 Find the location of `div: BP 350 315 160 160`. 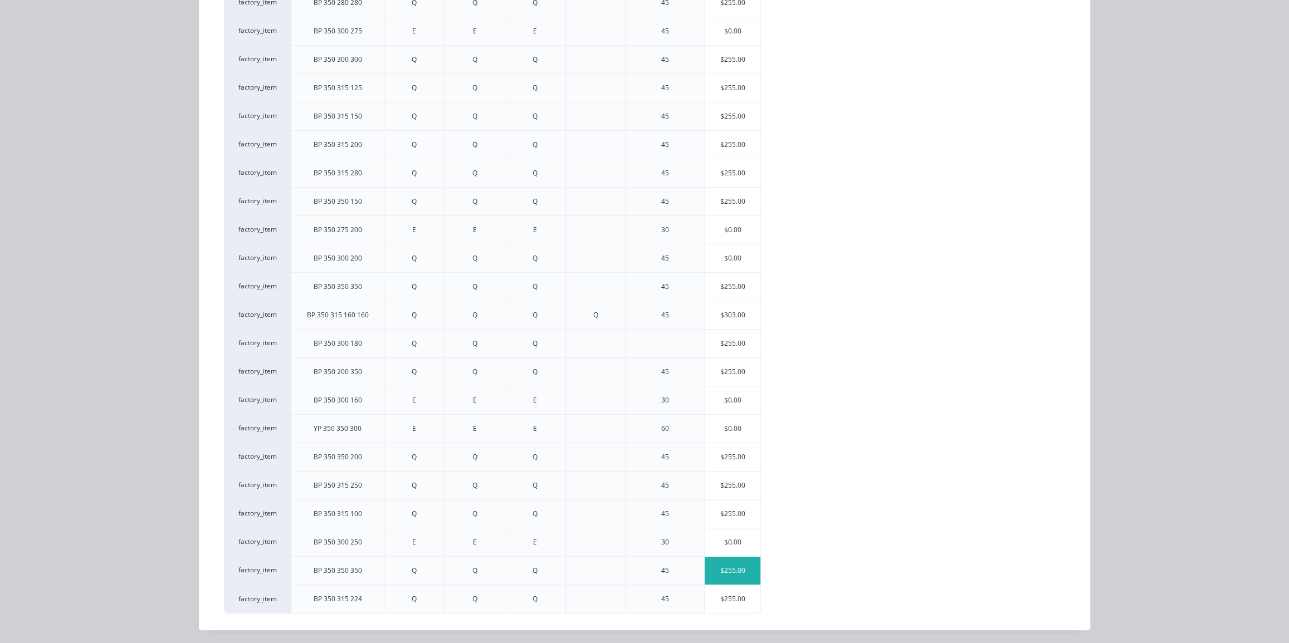

div: BP 350 315 160 160 is located at coordinates (337, 315).